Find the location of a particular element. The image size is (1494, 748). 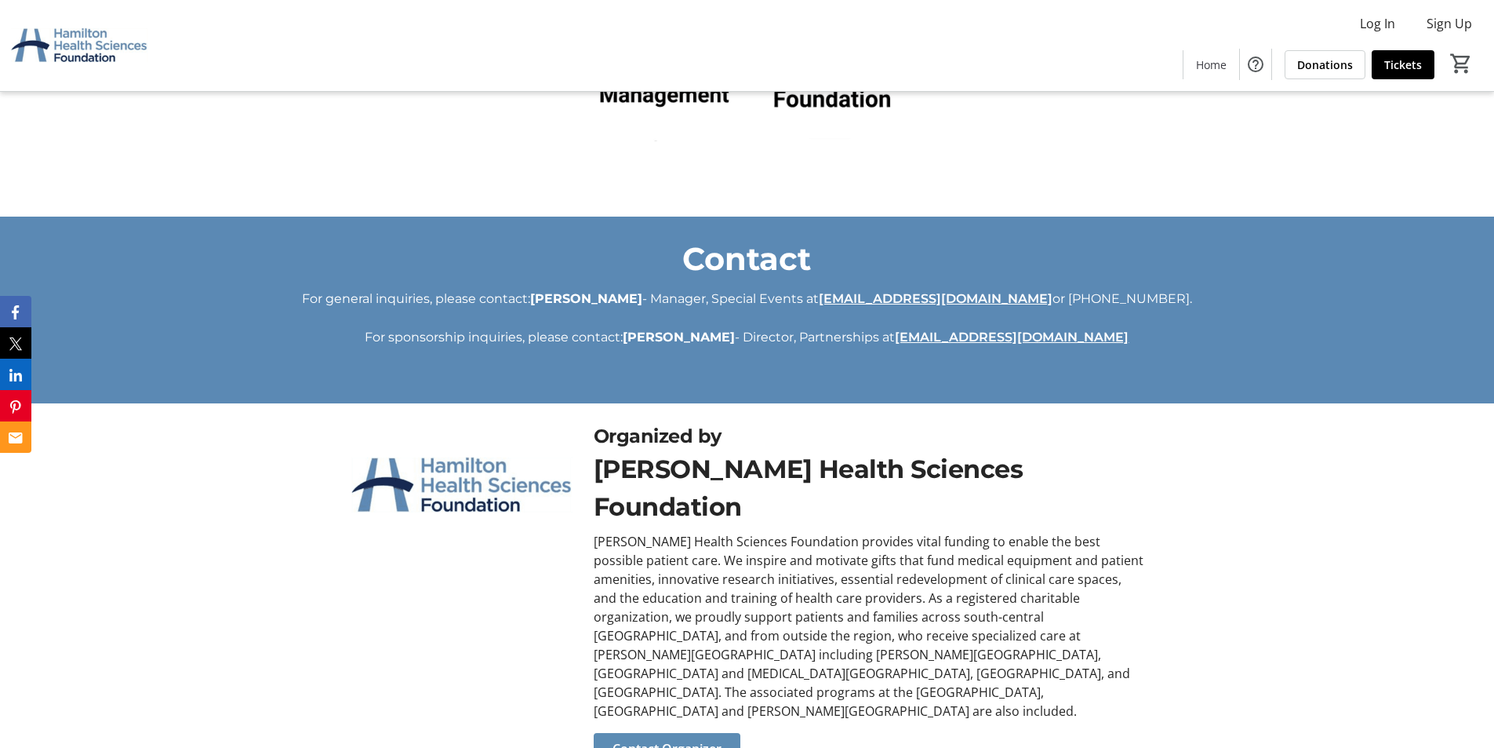

button: Cart is located at coordinates (1461, 64).